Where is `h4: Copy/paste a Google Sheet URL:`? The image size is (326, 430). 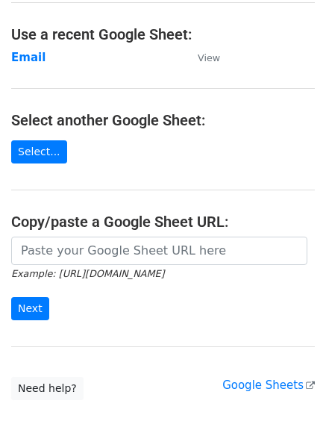 h4: Copy/paste a Google Sheet URL: is located at coordinates (163, 222).